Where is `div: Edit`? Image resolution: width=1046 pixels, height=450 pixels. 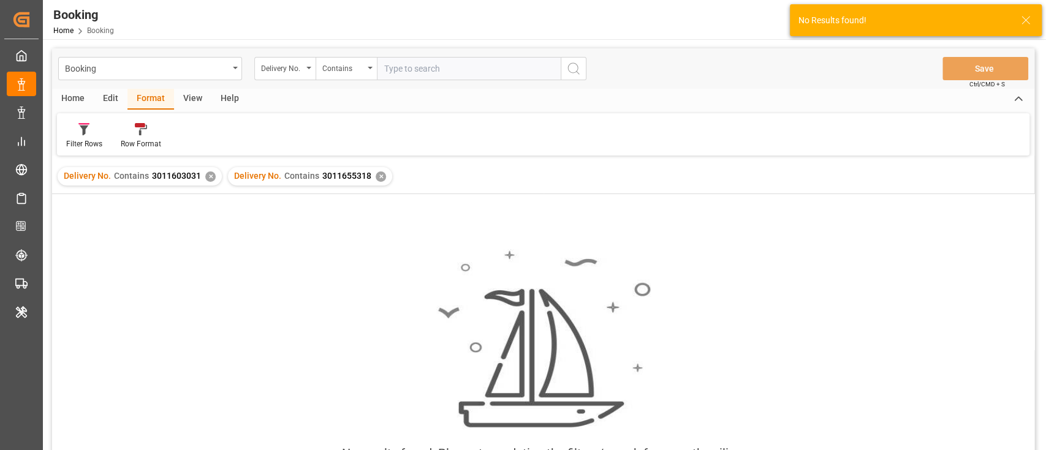
div: Edit is located at coordinates (110, 99).